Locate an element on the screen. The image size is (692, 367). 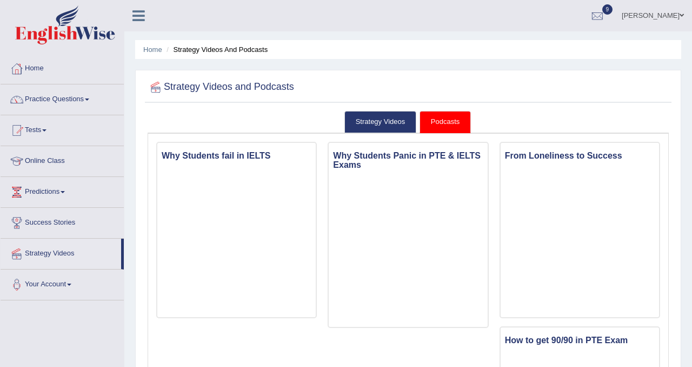
a: Predictions is located at coordinates (62, 190).